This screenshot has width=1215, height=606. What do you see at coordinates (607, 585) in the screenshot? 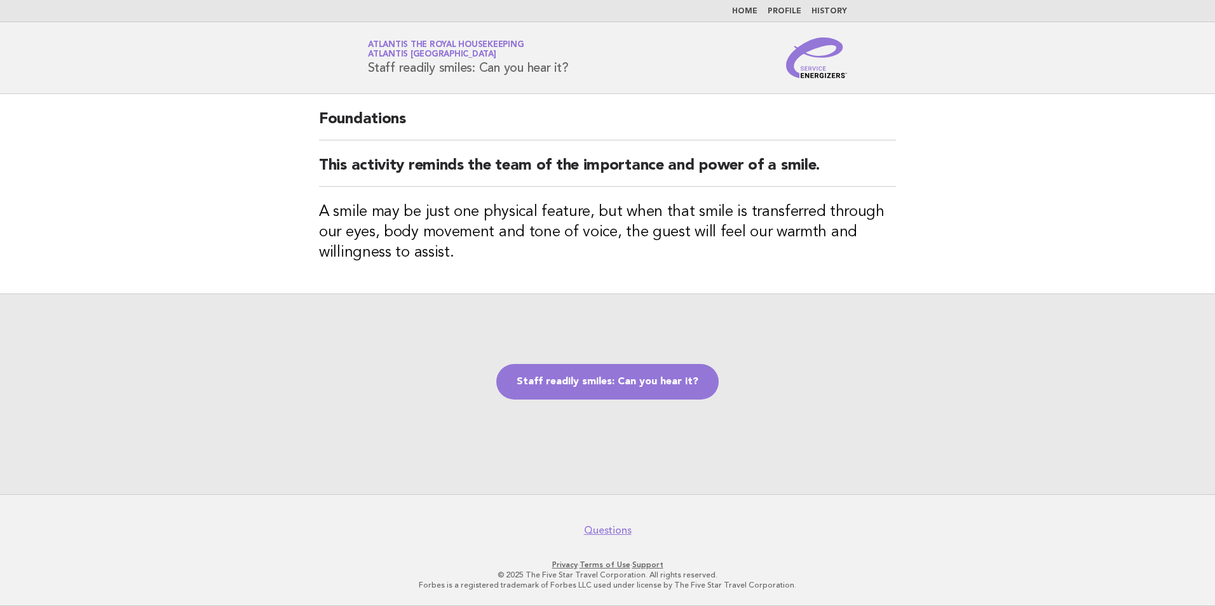
I see `p: Forbes is a registered trademark of Forbes LLC used under license by The Five Star Travel Corpora...` at bounding box center [607, 585].